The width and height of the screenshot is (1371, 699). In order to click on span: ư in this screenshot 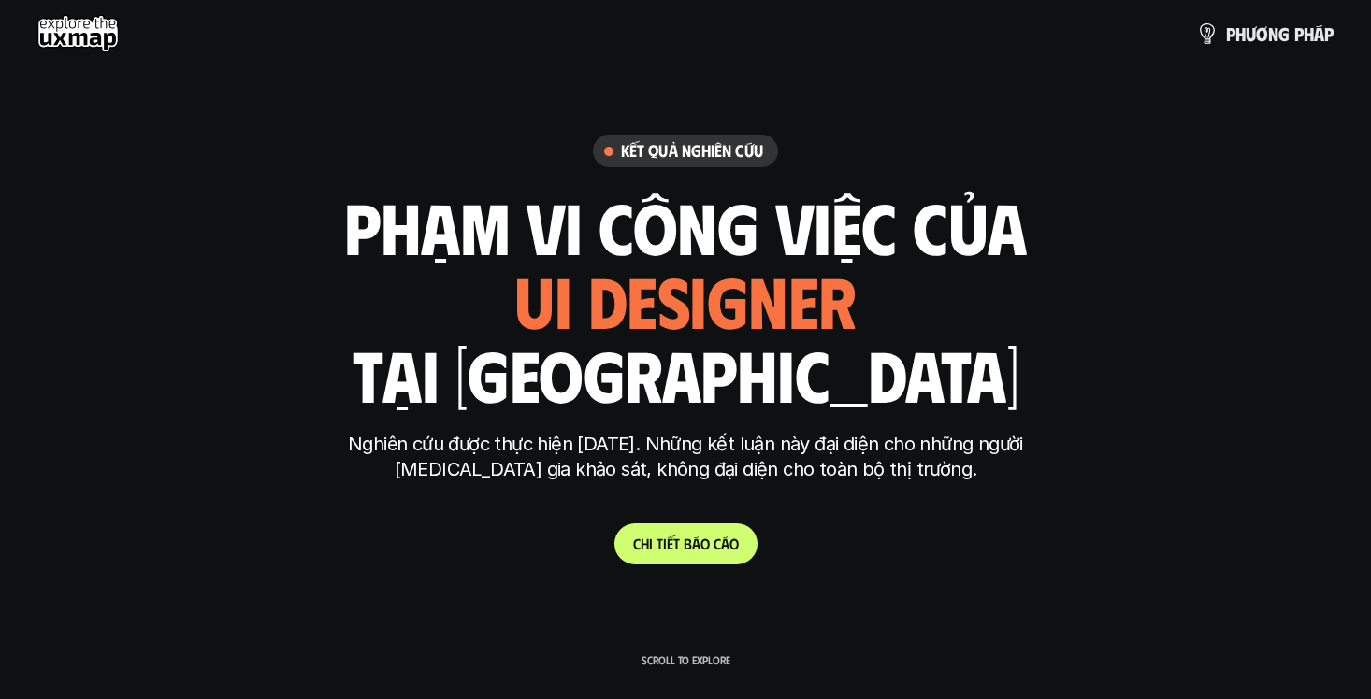, I will do `click(1250, 34)`.